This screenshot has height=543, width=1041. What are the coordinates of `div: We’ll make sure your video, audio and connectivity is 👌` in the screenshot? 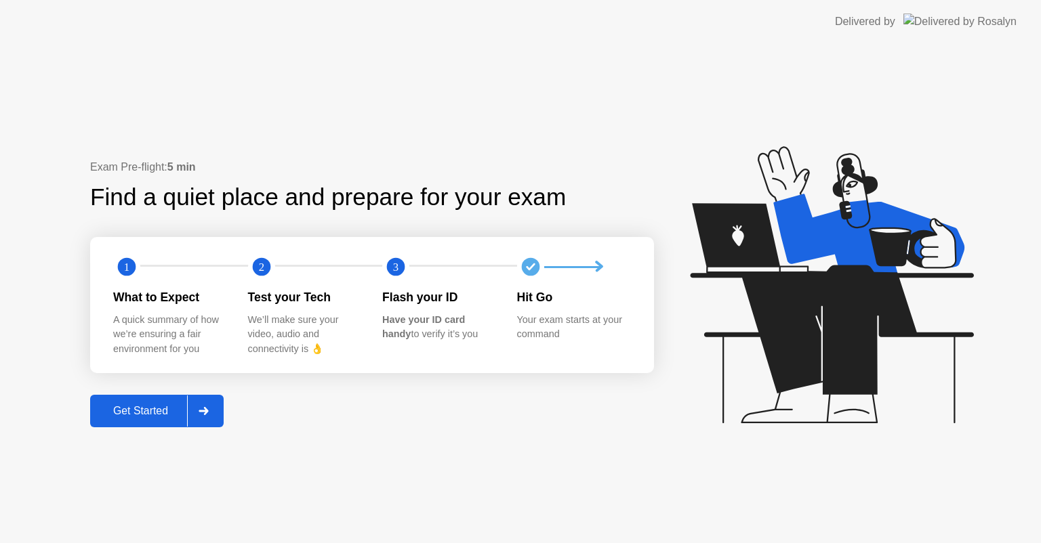 It's located at (304, 335).